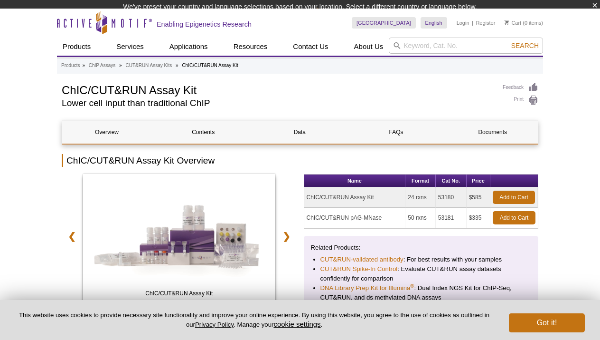 The height and width of the screenshot is (340, 600). What do you see at coordinates (421, 259) in the screenshot?
I see `li: : For best results with your samples` at bounding box center [421, 259].